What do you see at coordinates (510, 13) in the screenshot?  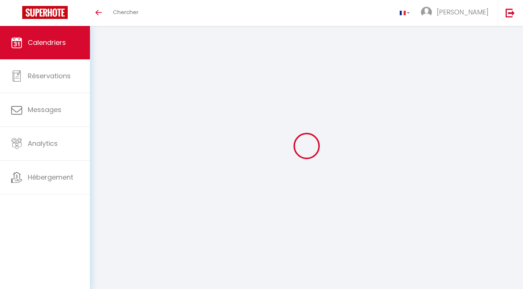 I see `img: logout` at bounding box center [510, 13].